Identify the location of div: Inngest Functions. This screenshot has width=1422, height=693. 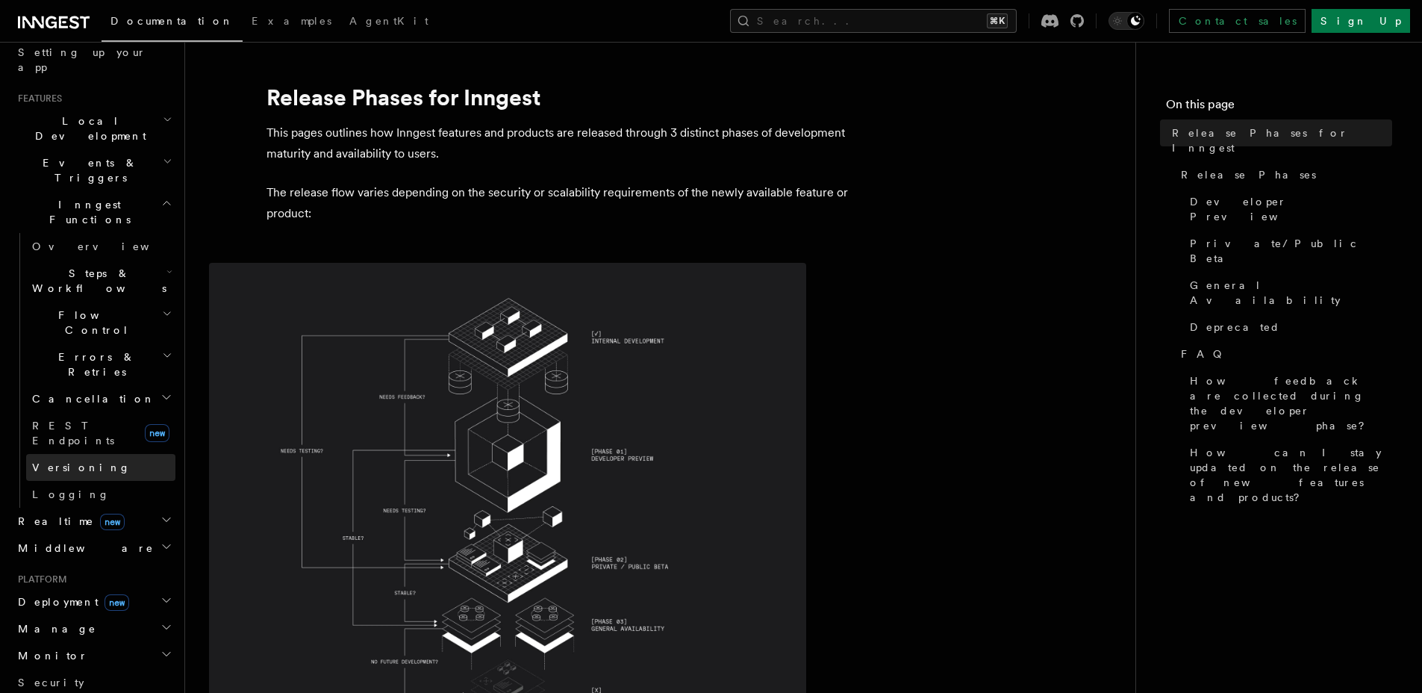
(93, 370).